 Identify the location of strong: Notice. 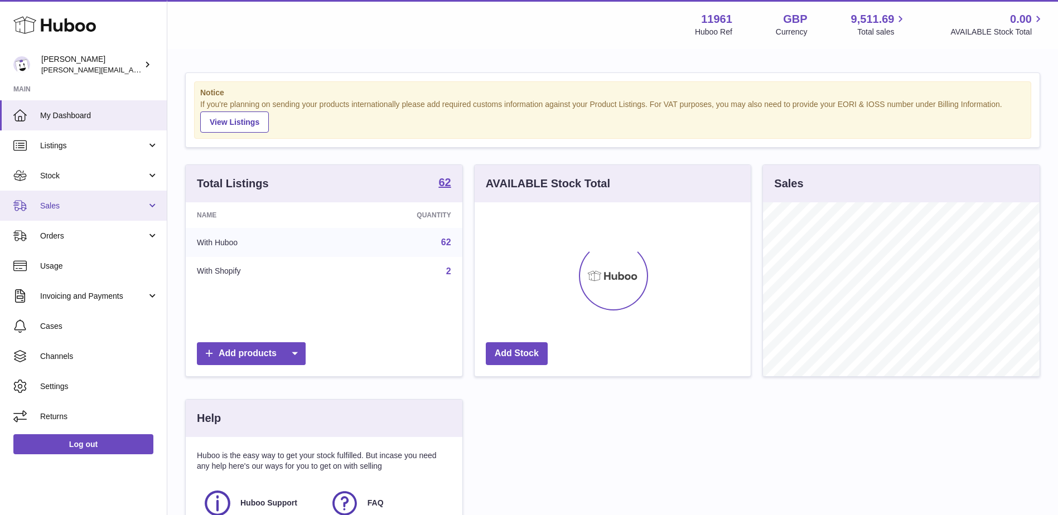
(612, 93).